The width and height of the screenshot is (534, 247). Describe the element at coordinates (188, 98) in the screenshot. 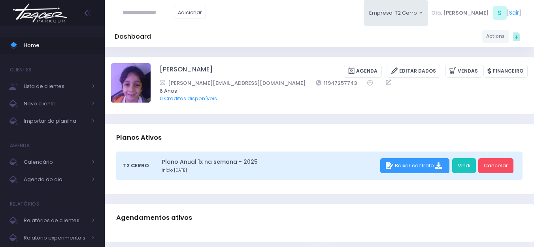

I see `a: 0 Créditos disponíveis` at that location.